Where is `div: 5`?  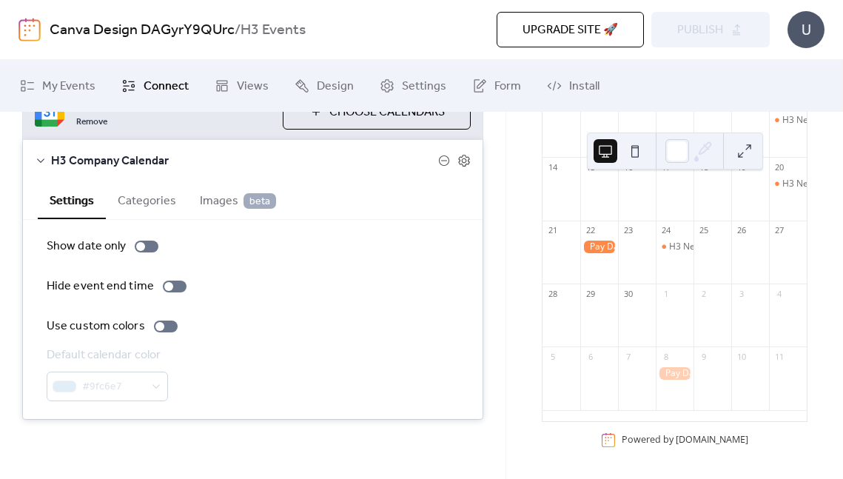
div: 5 is located at coordinates (552, 356).